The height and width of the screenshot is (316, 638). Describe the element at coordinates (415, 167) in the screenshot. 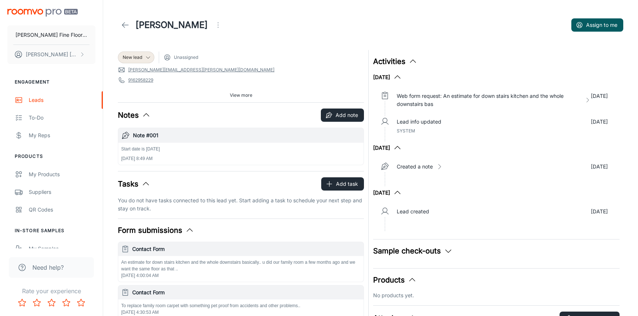

I see `p: Created a note` at that location.